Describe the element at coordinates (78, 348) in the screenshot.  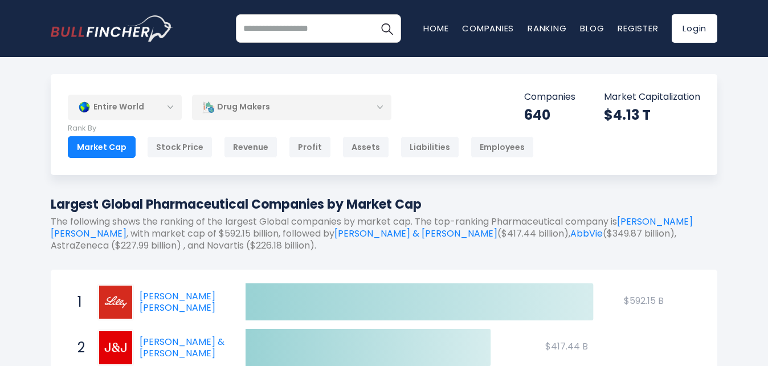
I see `span: 2` at that location.